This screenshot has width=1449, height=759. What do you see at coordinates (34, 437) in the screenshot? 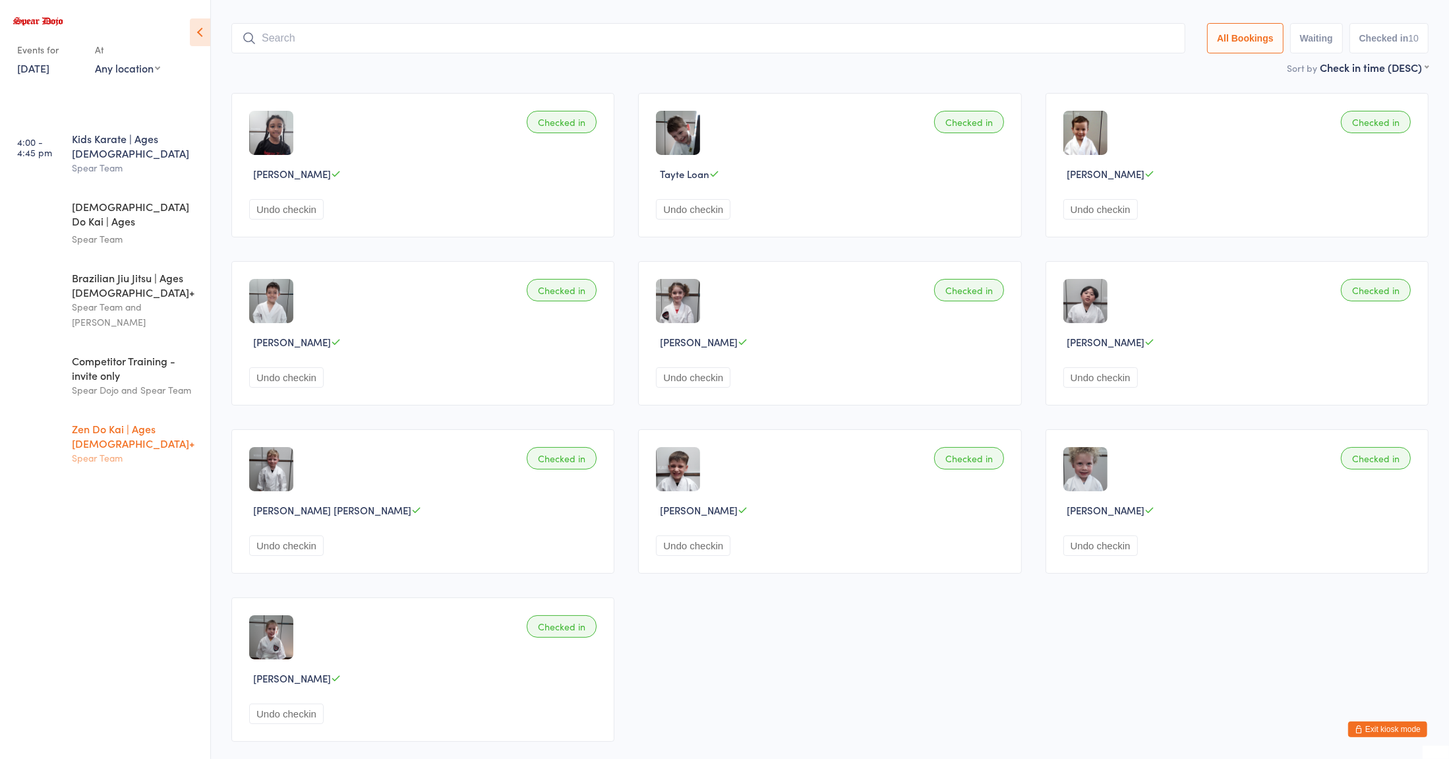
I see `time: 6:30 - 7:30 pm` at bounding box center [34, 437].